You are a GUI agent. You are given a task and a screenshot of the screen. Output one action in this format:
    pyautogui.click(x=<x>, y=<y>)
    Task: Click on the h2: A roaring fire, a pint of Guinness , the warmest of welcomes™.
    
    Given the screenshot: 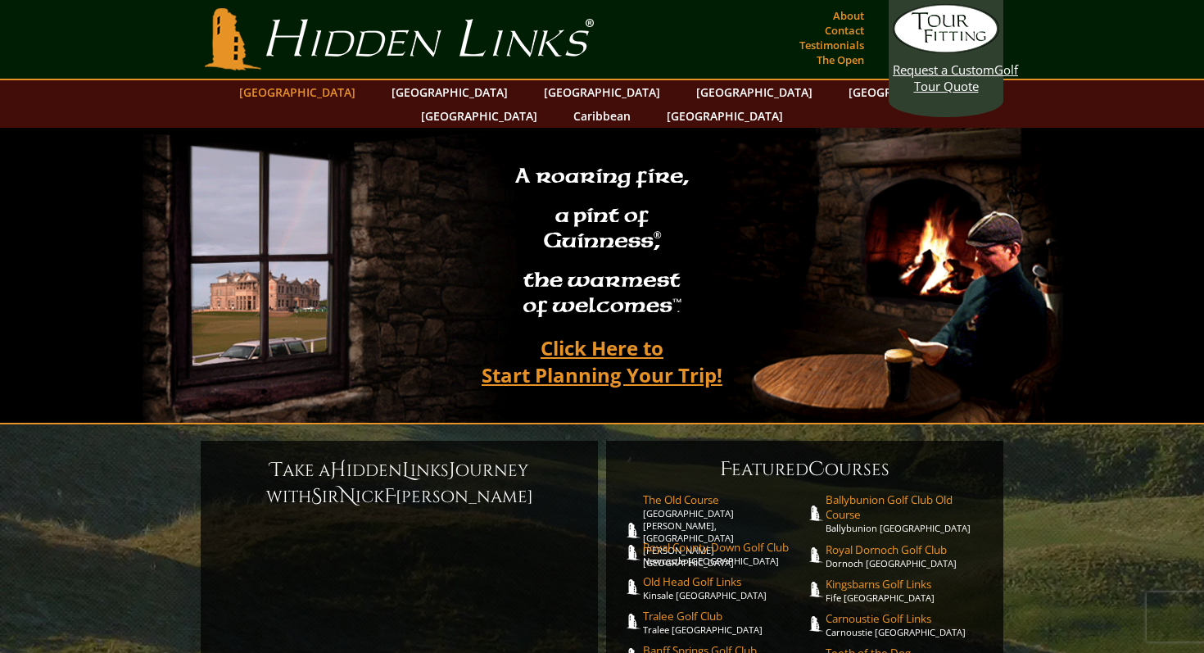 What is the action you would take?
    pyautogui.click(x=602, y=242)
    